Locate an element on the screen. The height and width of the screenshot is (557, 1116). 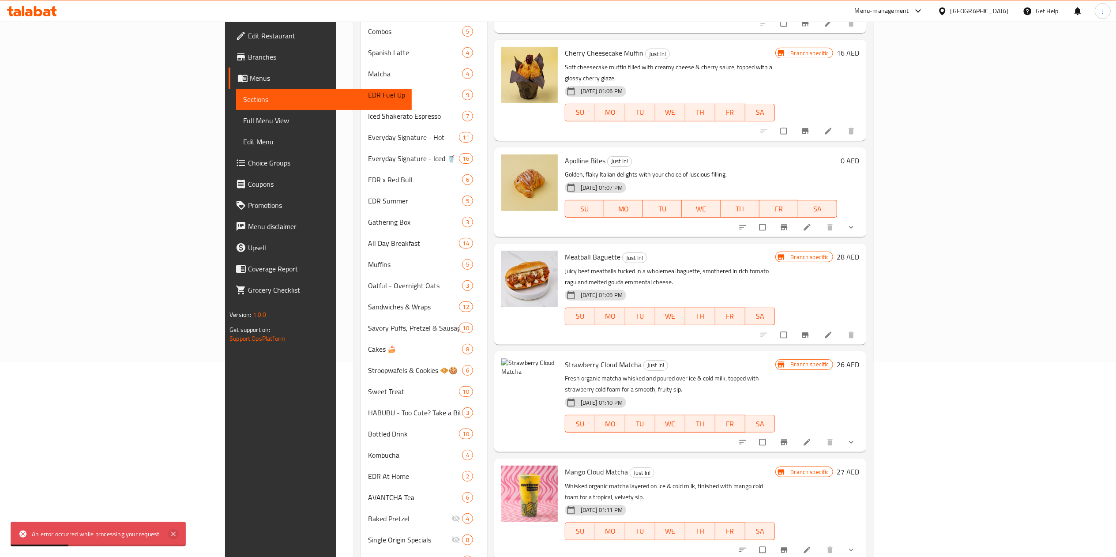
svg: Show Choices is located at coordinates (851, 442).